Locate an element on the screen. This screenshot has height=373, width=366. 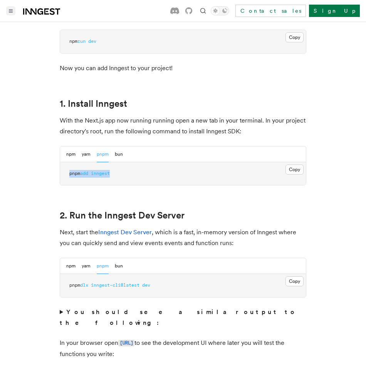
a: Contact sales is located at coordinates (270, 11).